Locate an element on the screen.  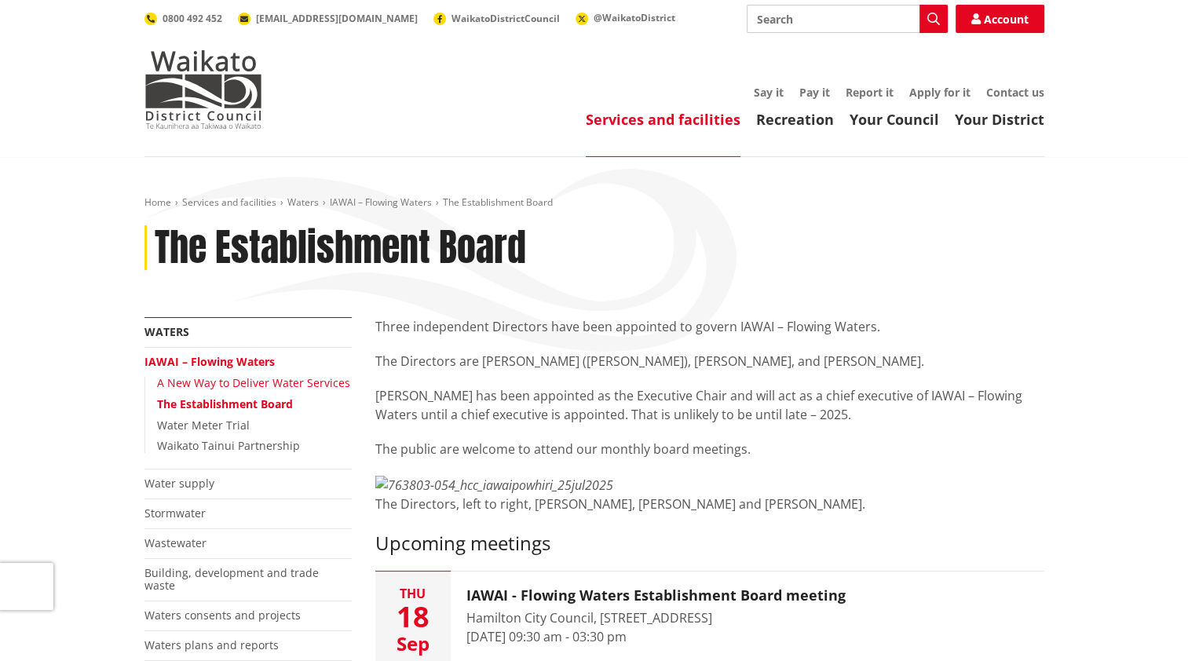
p: Three independent Directors have been appointed to govern IAWAI – Flowing Waters. is located at coordinates (710, 327).